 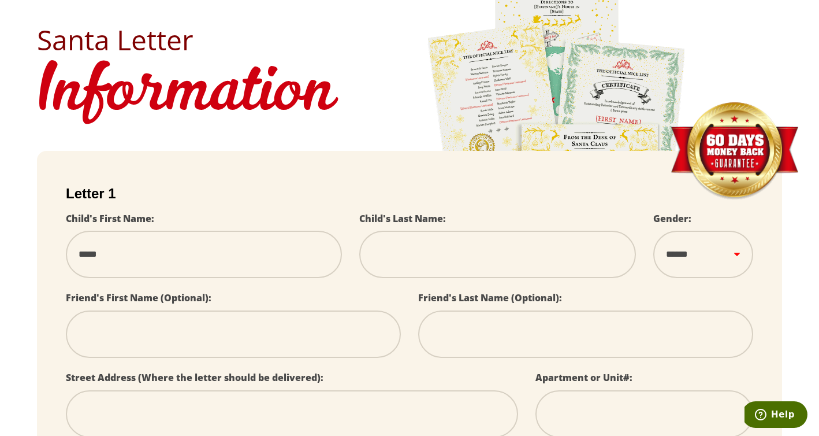 I want to click on h2: Santa Letter, so click(x=410, y=40).